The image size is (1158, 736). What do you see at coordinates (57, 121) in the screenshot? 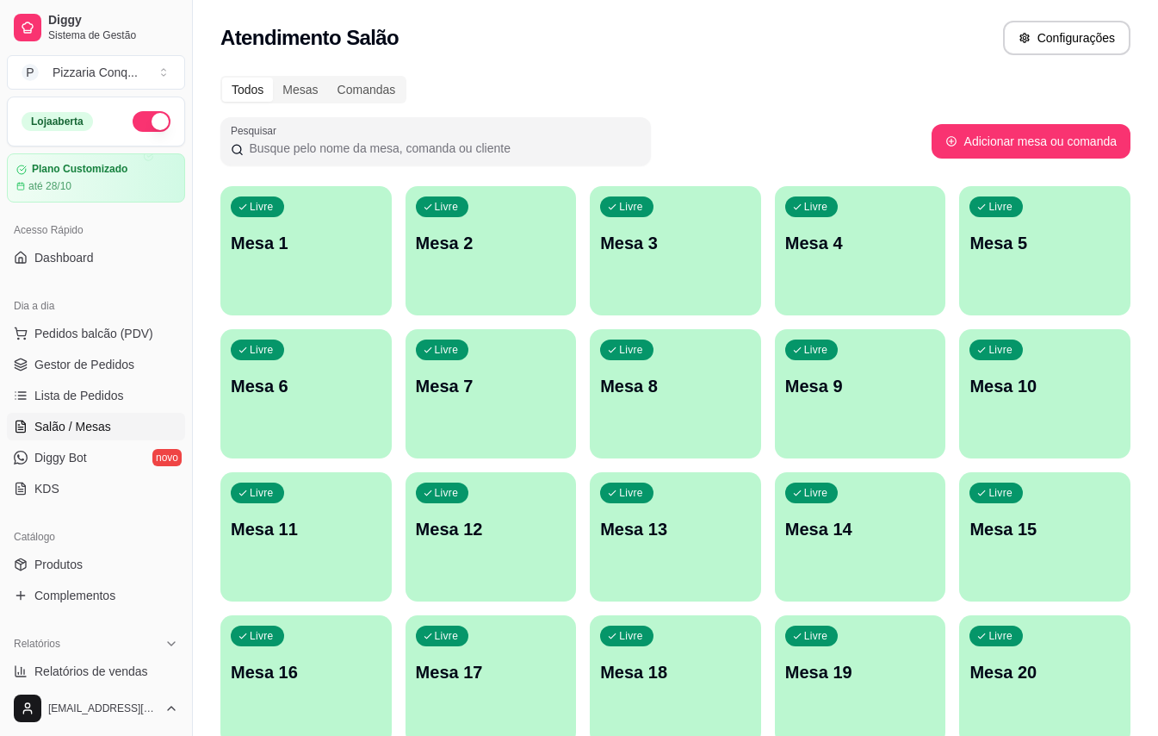
I see `div: Loja aberta` at bounding box center [57, 121].